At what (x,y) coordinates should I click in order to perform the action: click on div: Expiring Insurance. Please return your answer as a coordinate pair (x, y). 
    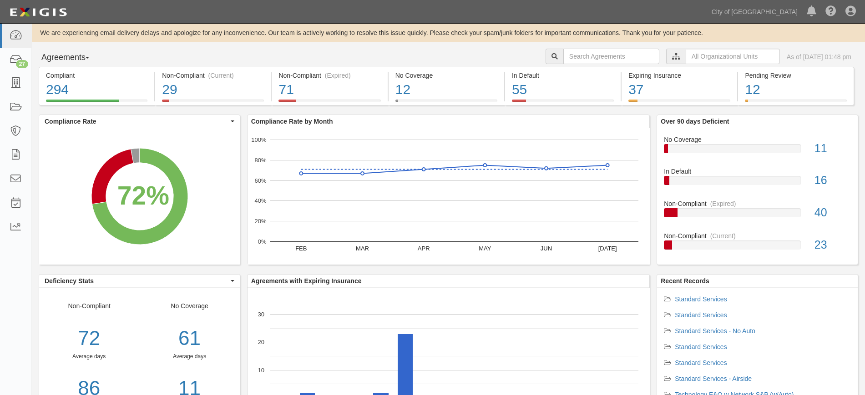
    Looking at the image, I should click on (679, 76).